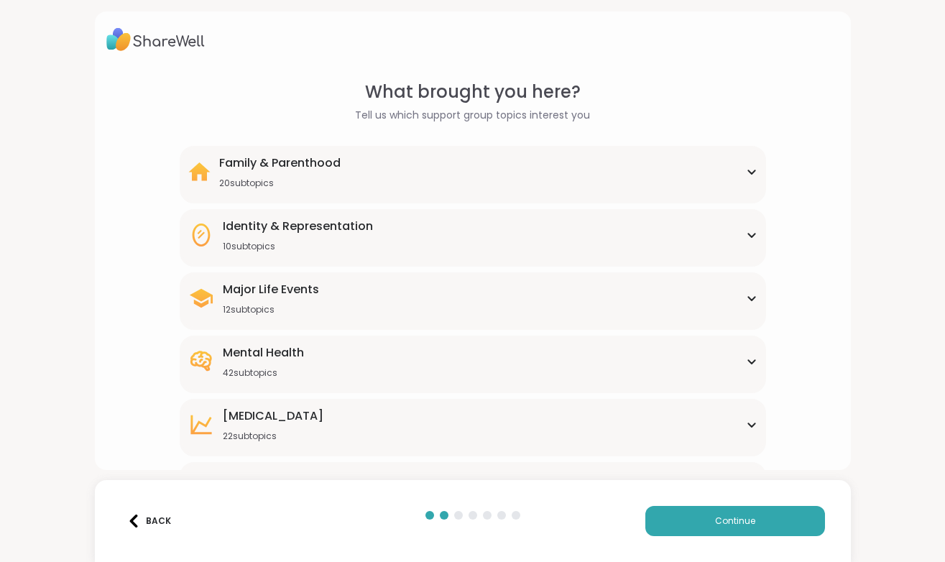  What do you see at coordinates (273, 436) in the screenshot?
I see `div: 22 subtopics` at bounding box center [273, 436].